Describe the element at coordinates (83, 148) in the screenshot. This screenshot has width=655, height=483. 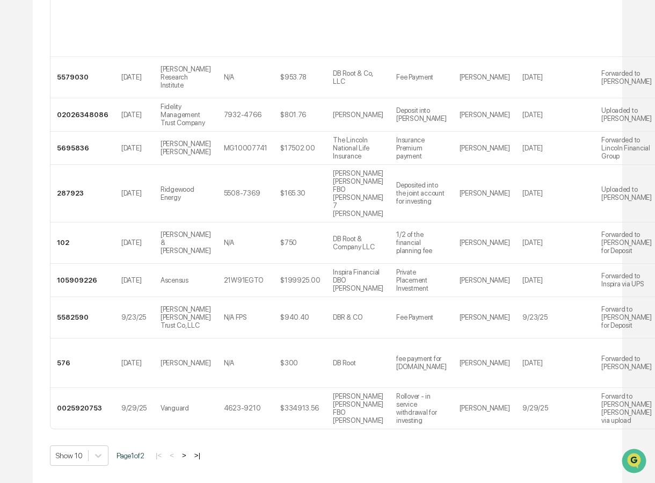
I see `td: 5695836` at that location.